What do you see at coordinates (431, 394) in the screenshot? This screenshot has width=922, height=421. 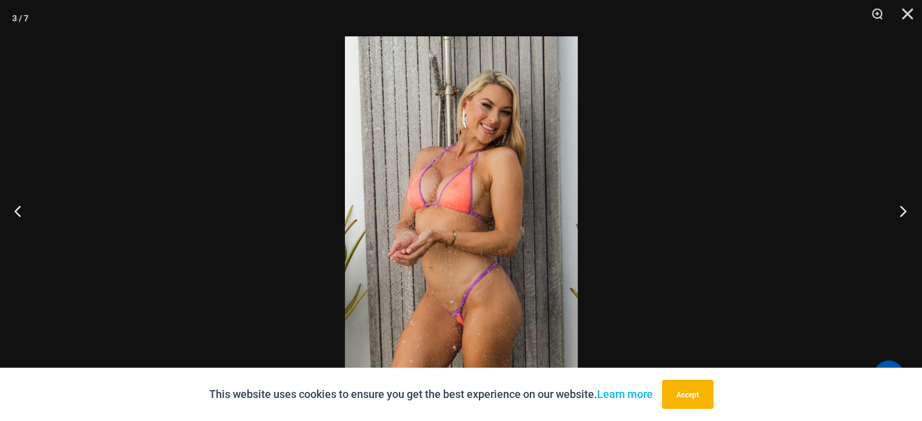 I see `p: This website uses cookies to ensure you get the best experience on our website.` at bounding box center [431, 394].